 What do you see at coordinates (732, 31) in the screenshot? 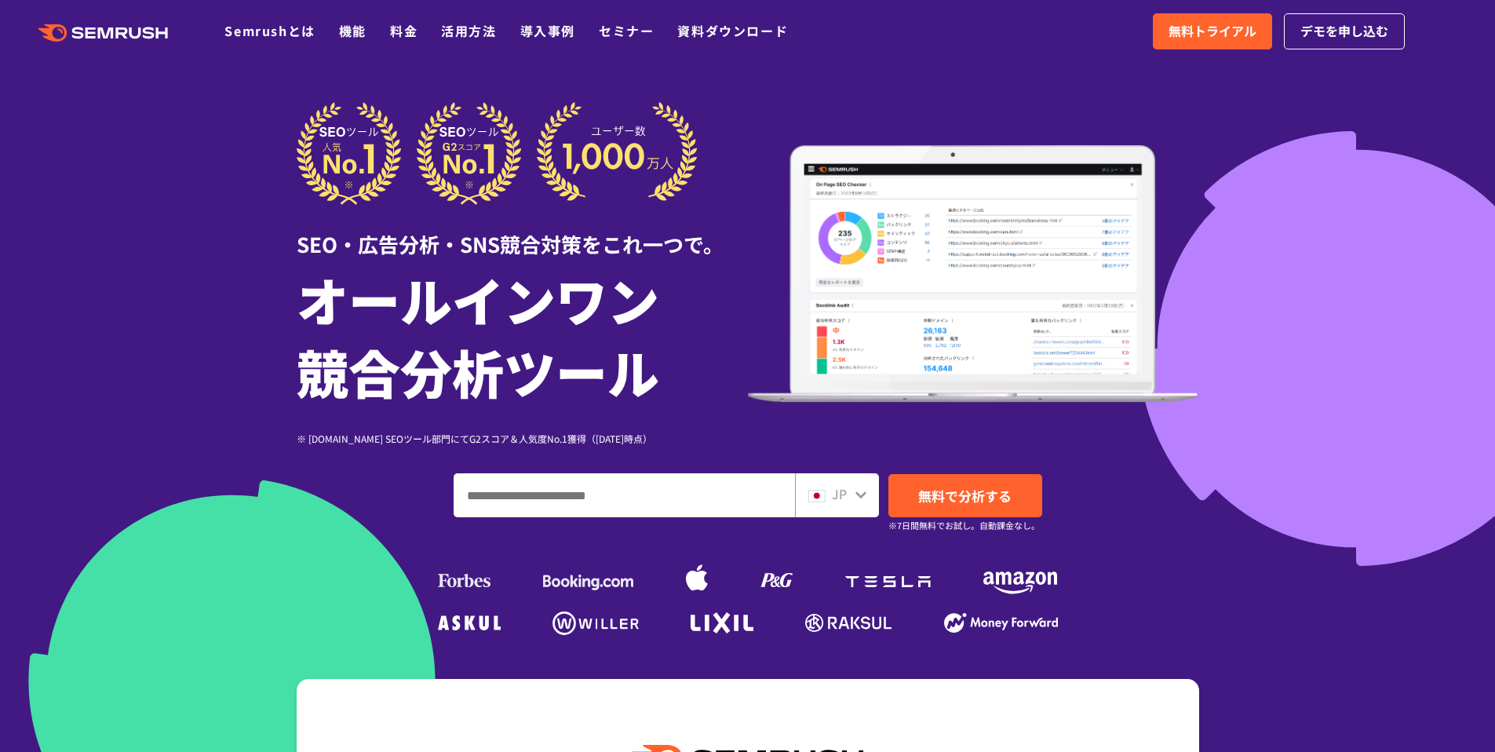
I see `a: 資料ダウンロード` at bounding box center [732, 31].